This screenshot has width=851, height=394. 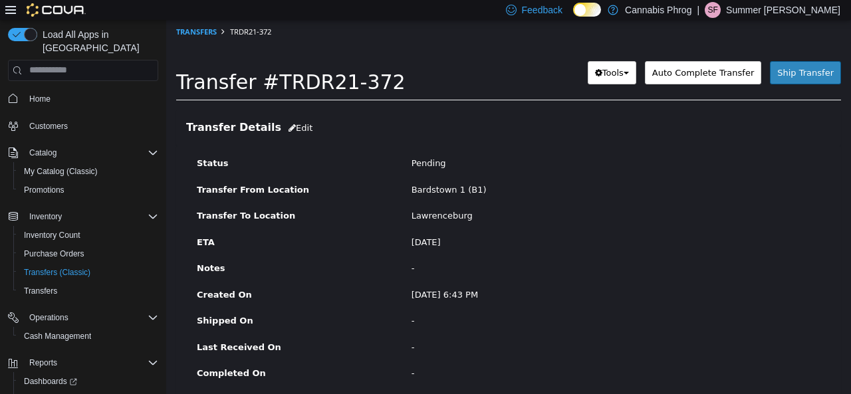 I want to click on h3: Transfer Details, so click(x=342, y=108).